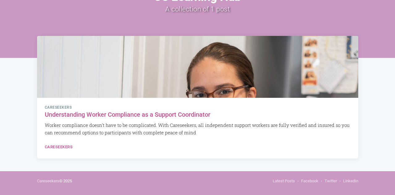  I want to click on a: Twitter, so click(331, 181).